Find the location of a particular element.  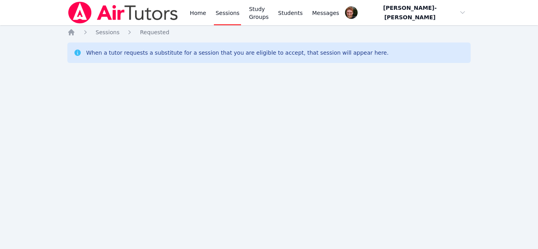

div: When a tutor requests a substitute for a session that you are eligible to accept, that session wi... is located at coordinates (238, 53).